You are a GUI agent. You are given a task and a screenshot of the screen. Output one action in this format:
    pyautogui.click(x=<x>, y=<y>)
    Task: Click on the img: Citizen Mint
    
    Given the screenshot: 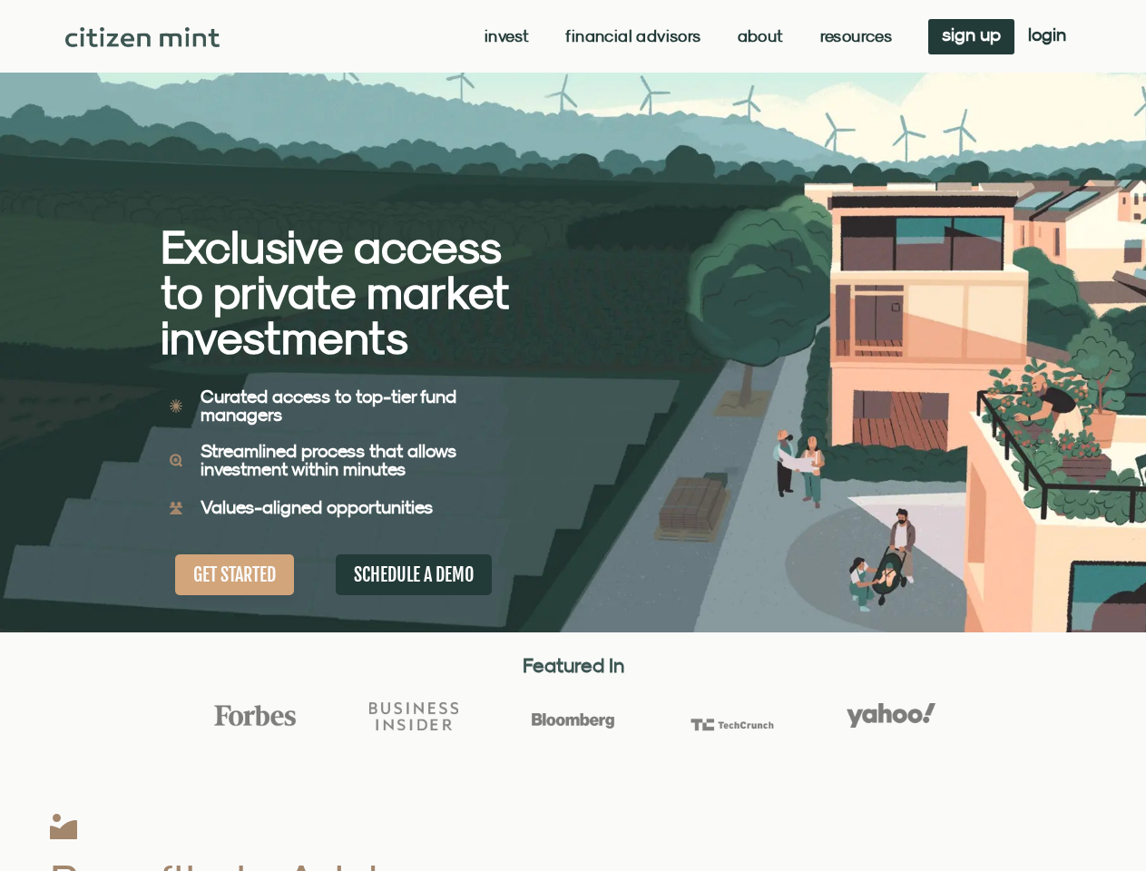 What is the action you would take?
    pyautogui.click(x=142, y=37)
    